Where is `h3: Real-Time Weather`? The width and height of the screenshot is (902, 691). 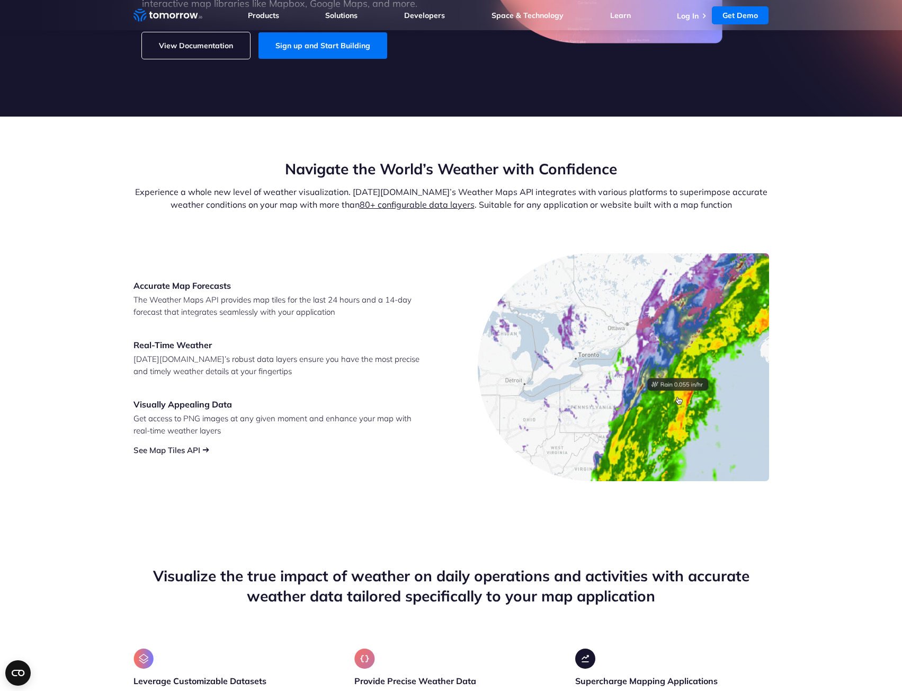 h3: Real-Time Weather is located at coordinates (279, 345).